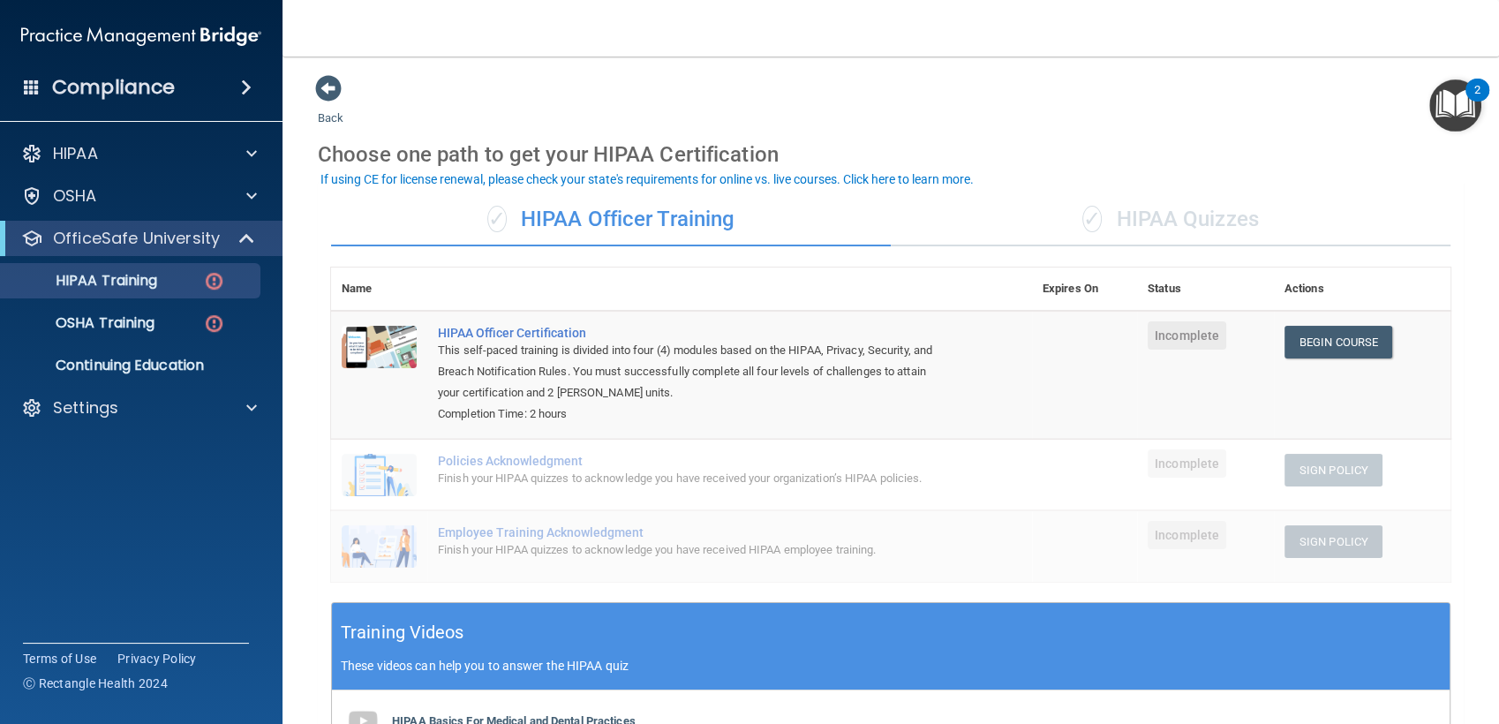 The image size is (1499, 724). What do you see at coordinates (611, 220) in the screenshot?
I see `div: HIPAA Officer Training` at bounding box center [611, 220].